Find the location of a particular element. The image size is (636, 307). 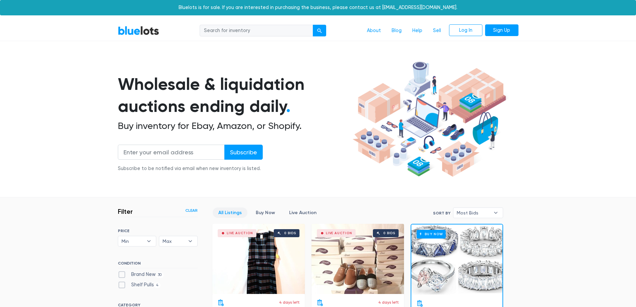

a: All Listings is located at coordinates (230, 212).